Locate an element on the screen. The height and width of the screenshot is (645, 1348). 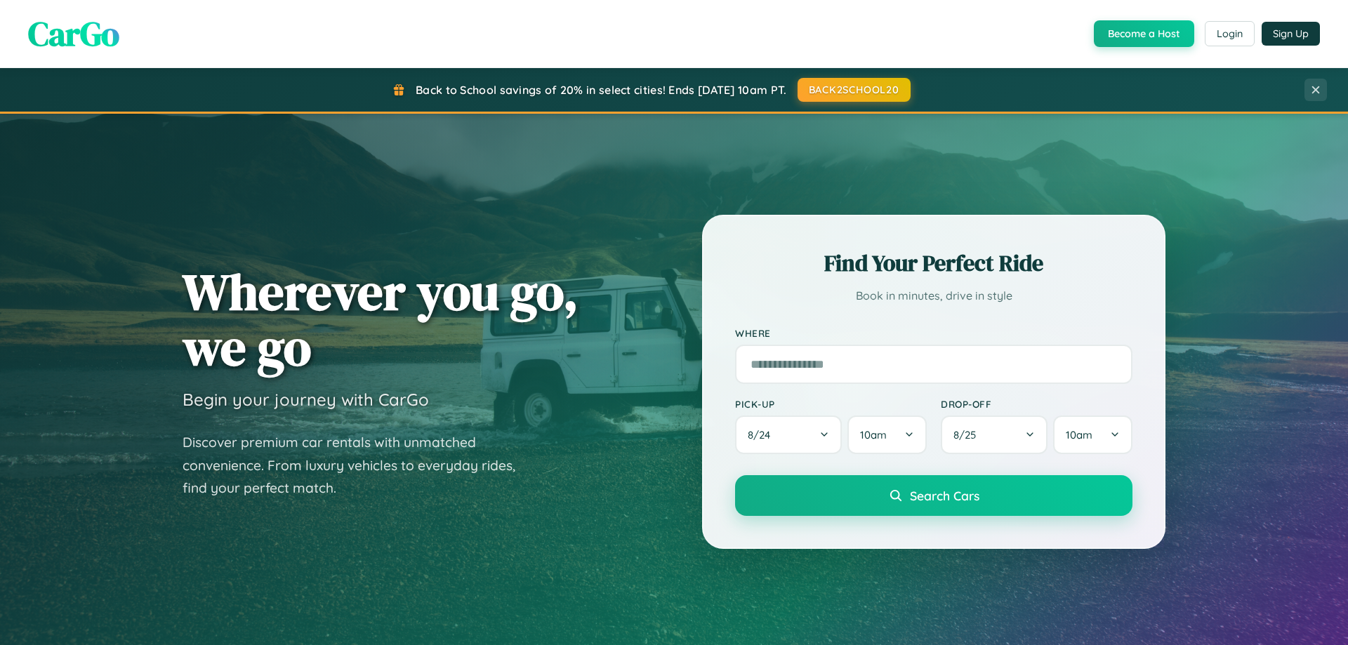
h2: Find Your Perfect Ride is located at coordinates (934, 263).